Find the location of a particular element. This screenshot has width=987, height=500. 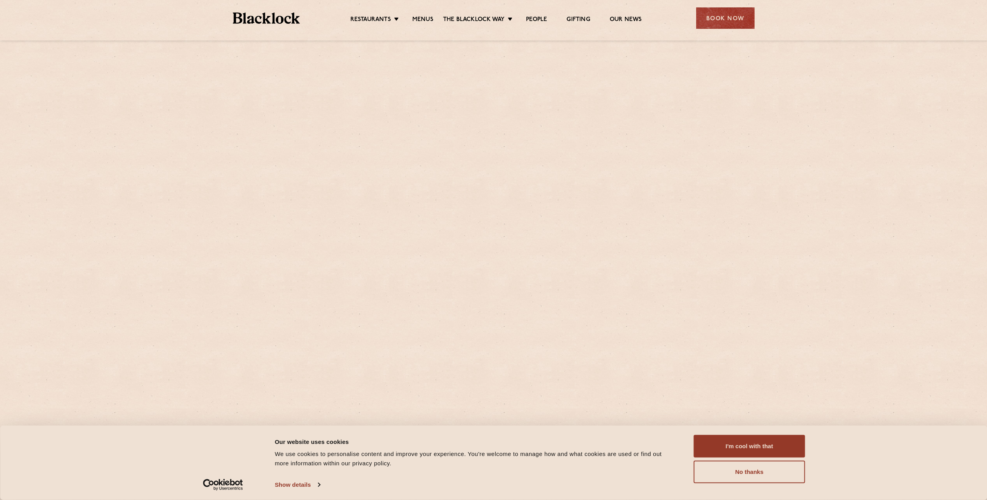

a: Our News is located at coordinates (626, 20).